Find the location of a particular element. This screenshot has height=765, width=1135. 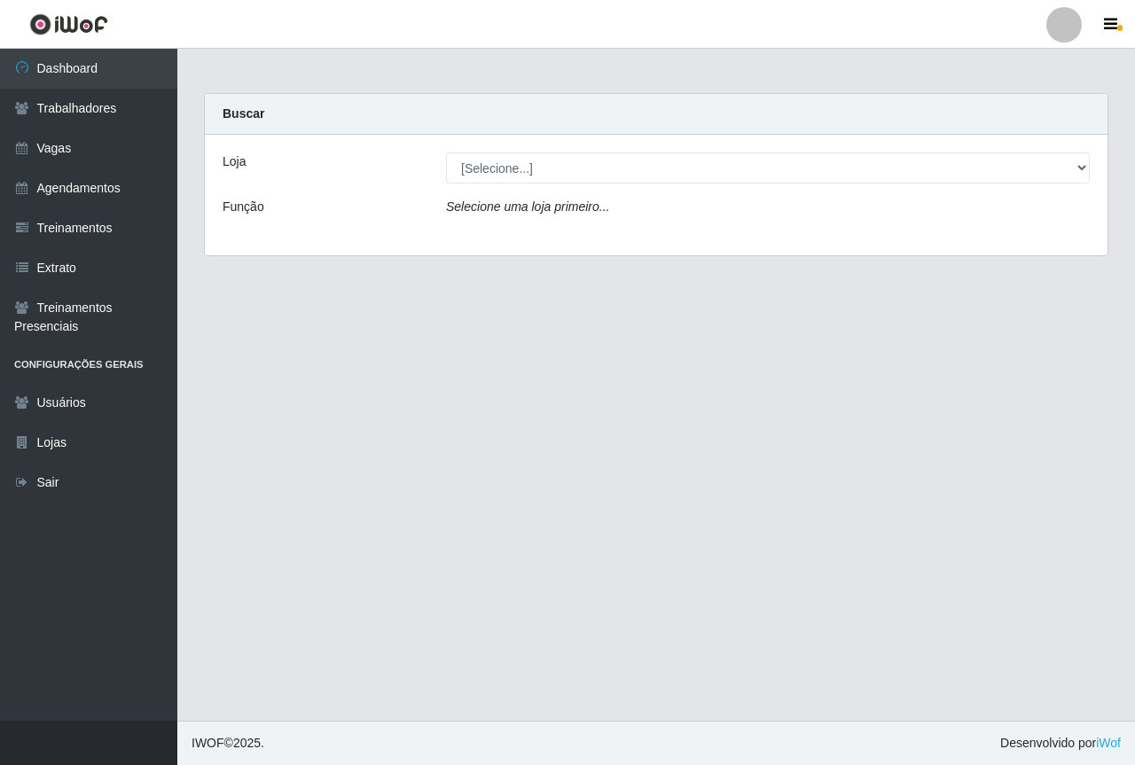

strong: Buscar is located at coordinates (243, 113).